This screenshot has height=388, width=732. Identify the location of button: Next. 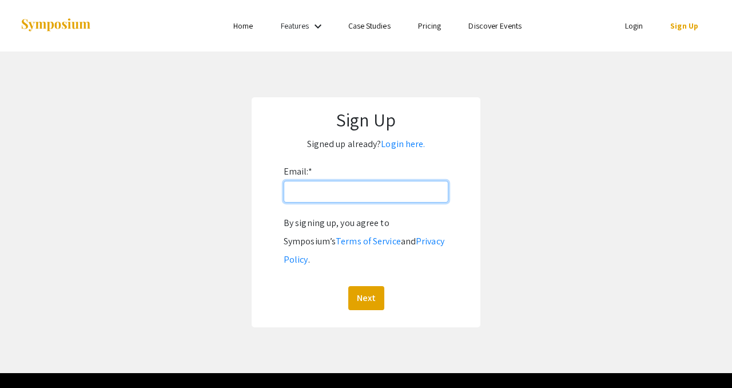
(366, 298).